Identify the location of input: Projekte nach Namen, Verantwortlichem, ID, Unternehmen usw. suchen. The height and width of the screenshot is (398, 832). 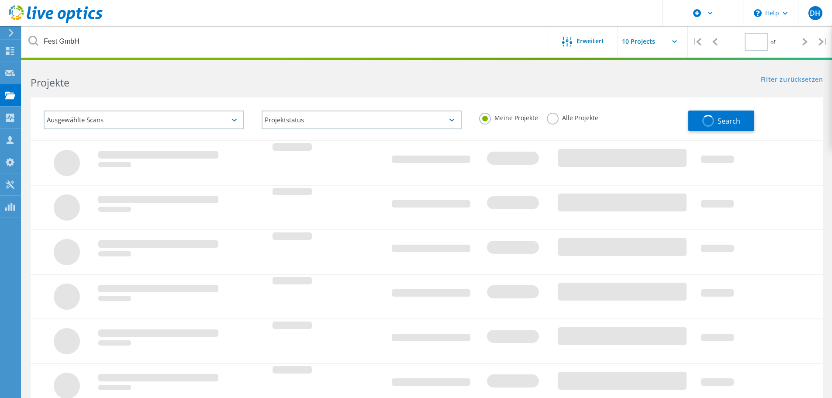
(285, 41).